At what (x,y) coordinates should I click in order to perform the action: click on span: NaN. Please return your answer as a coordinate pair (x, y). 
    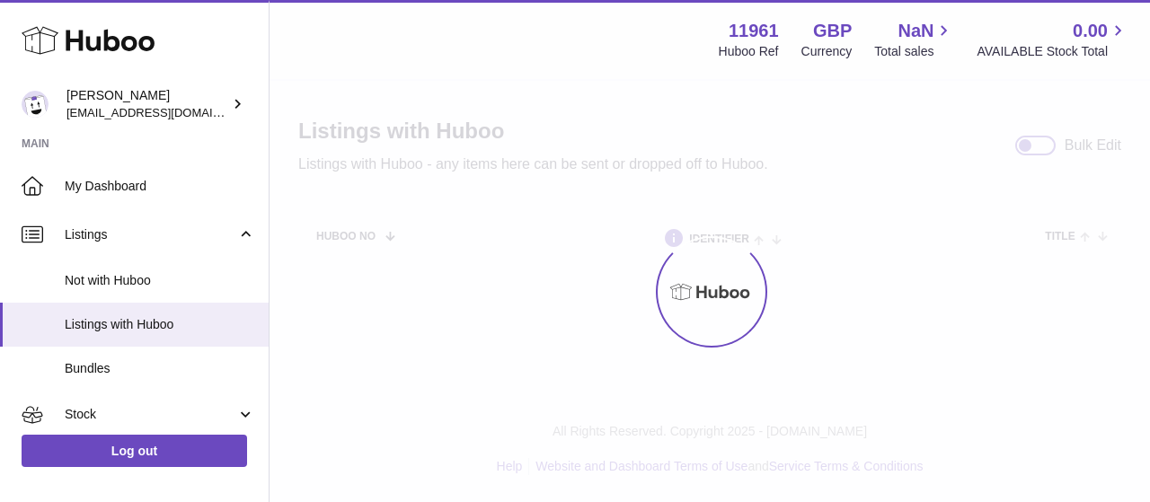
    Looking at the image, I should click on (915, 31).